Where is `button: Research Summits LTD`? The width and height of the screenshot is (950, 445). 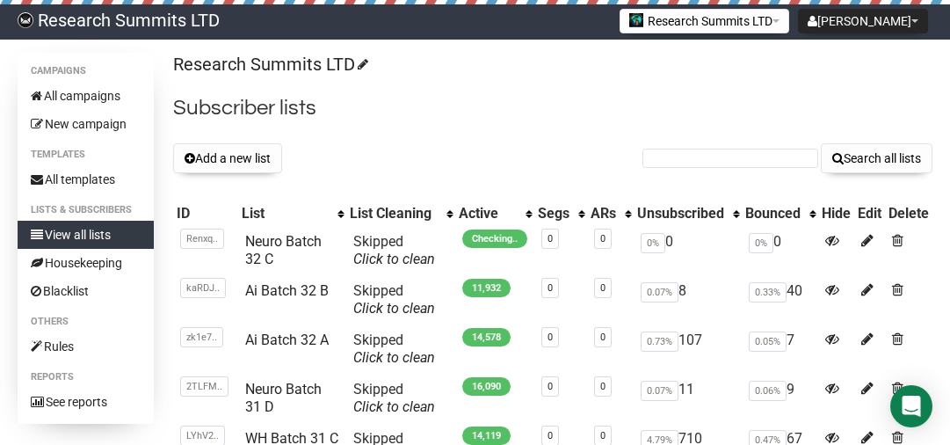 button: Research Summits LTD is located at coordinates (704, 21).